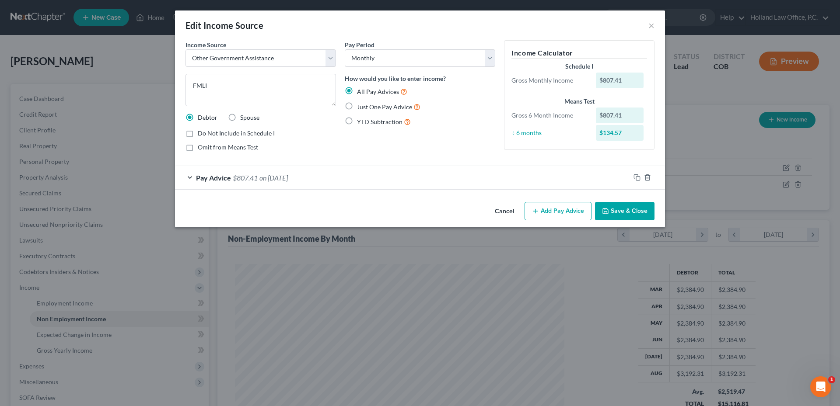  I want to click on span: 1, so click(831, 380).